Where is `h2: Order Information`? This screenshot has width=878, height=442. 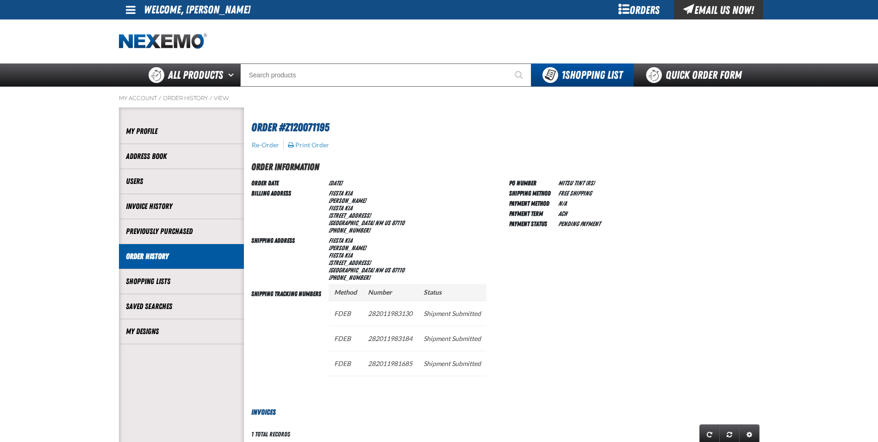
h2: Order Information is located at coordinates (505, 167).